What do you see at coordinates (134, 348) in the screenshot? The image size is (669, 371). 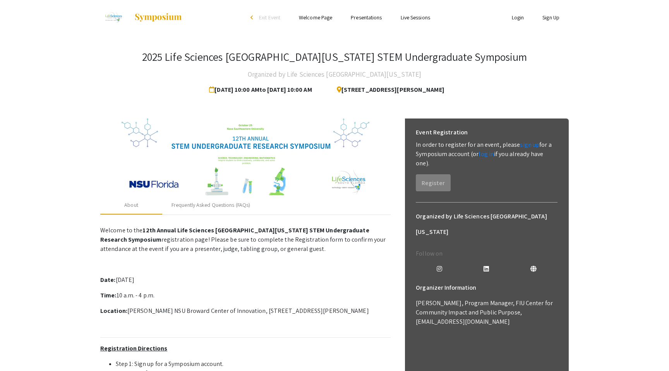 I see `u: Registration Directions` at bounding box center [134, 348].